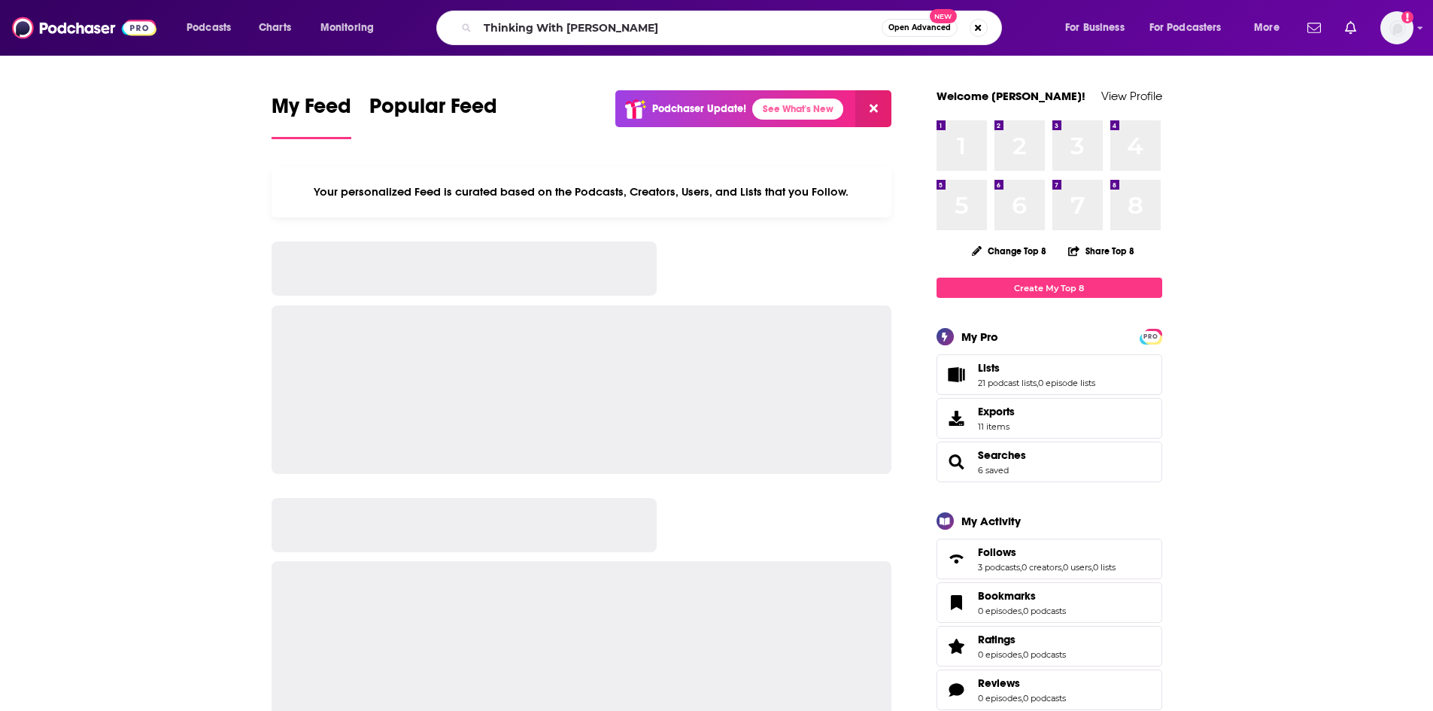 The width and height of the screenshot is (1433, 711). Describe the element at coordinates (275, 28) in the screenshot. I see `span: Charts` at that location.